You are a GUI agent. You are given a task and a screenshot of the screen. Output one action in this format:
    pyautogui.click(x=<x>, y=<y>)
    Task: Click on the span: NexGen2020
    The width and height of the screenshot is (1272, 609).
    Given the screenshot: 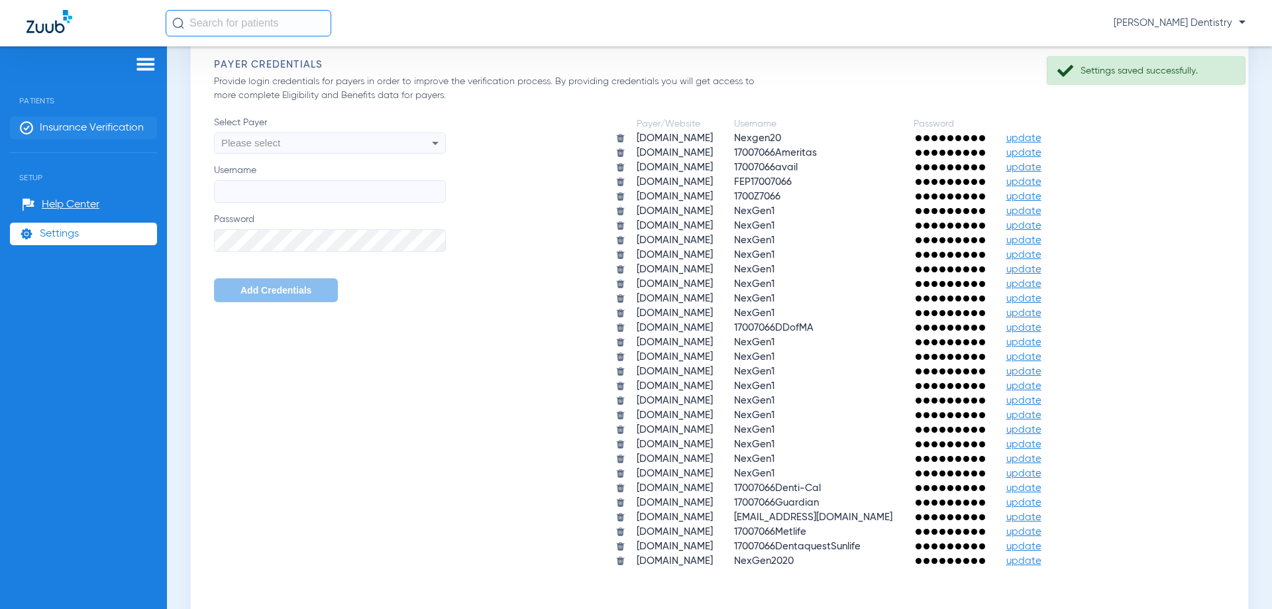 What is the action you would take?
    pyautogui.click(x=764, y=561)
    